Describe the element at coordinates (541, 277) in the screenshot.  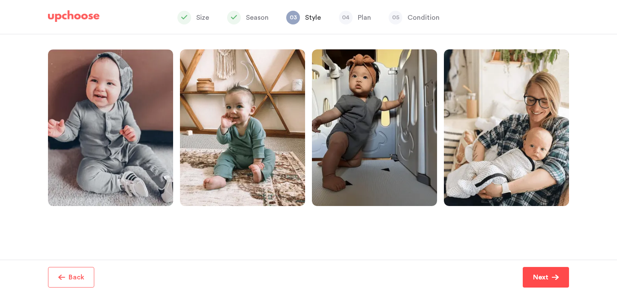
I see `p: Next` at that location.